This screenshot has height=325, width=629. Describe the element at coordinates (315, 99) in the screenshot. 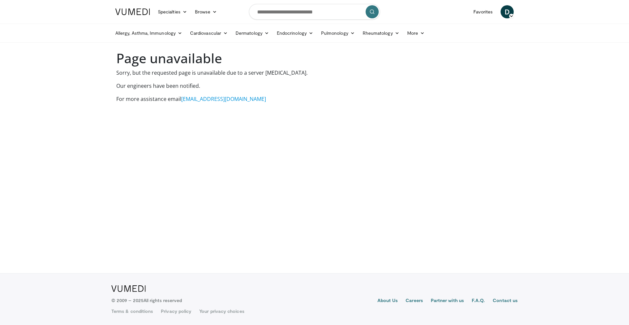

I see `p: For more assistance email` at that location.